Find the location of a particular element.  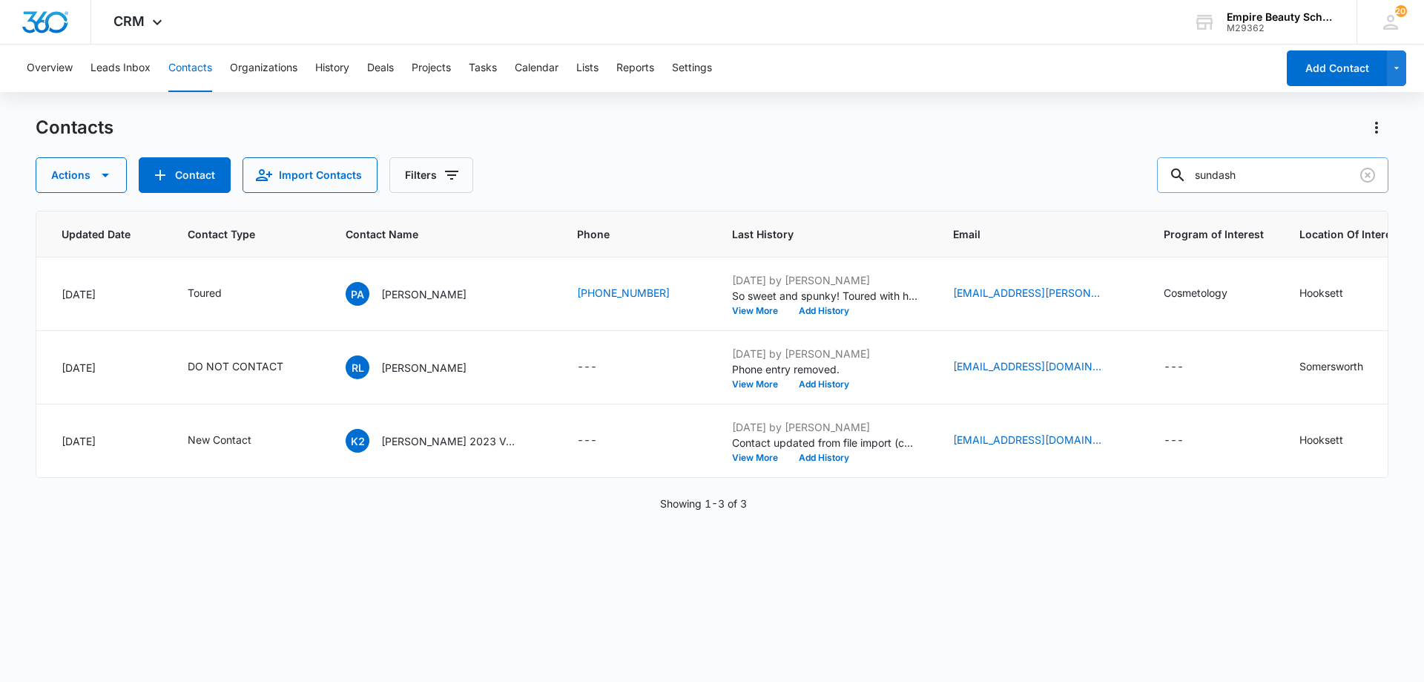

span: Last History is located at coordinates (814, 234).